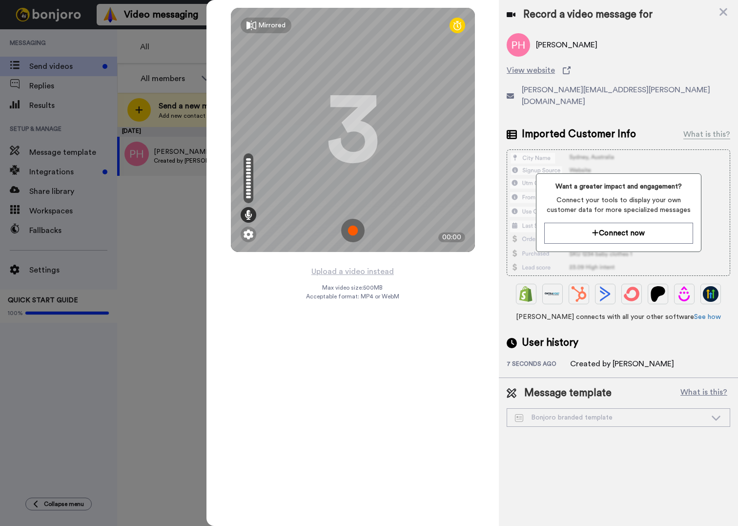 The height and width of the screenshot is (526, 738). Describe the element at coordinates (579, 294) in the screenshot. I see `img: Hubspot` at that location.